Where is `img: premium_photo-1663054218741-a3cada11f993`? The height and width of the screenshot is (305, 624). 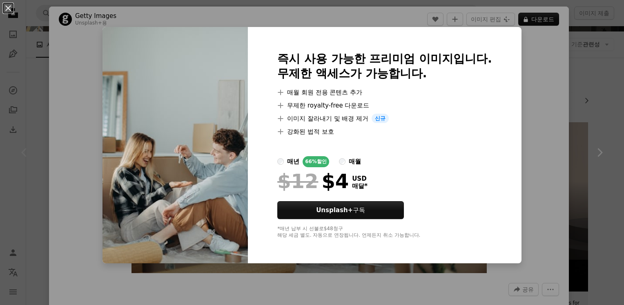
img: premium_photo-1663054218741-a3cada11f993 is located at coordinates (175, 145).